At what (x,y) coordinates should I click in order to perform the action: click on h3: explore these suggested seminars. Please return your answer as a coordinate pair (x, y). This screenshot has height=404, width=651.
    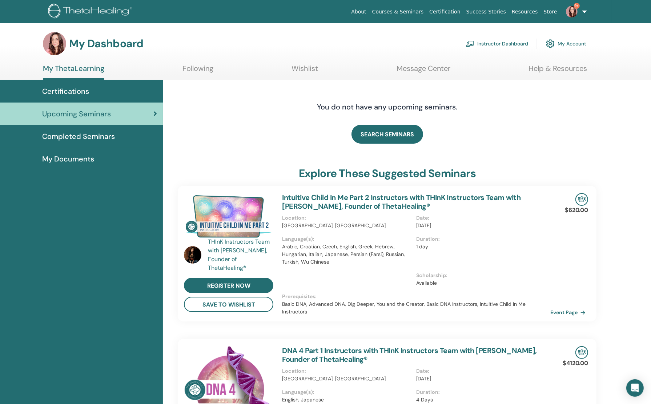
    Looking at the image, I should click on (387, 174).